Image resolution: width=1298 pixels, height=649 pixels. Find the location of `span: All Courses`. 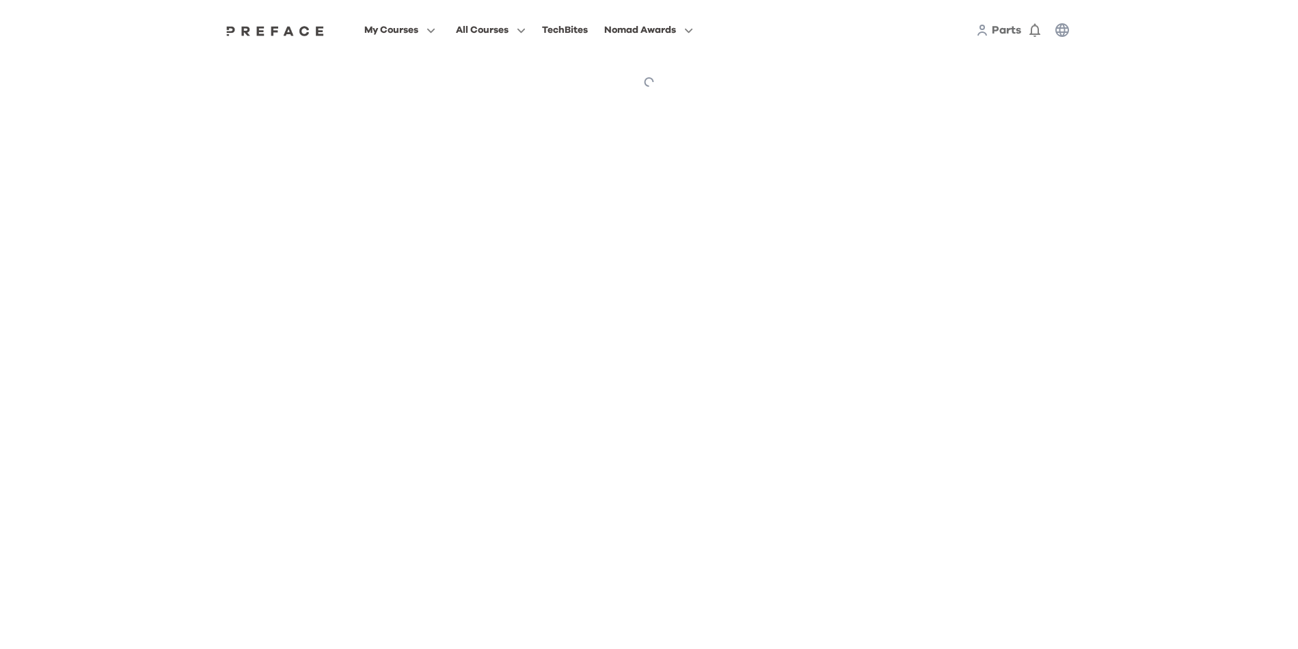

span: All Courses is located at coordinates (482, 30).